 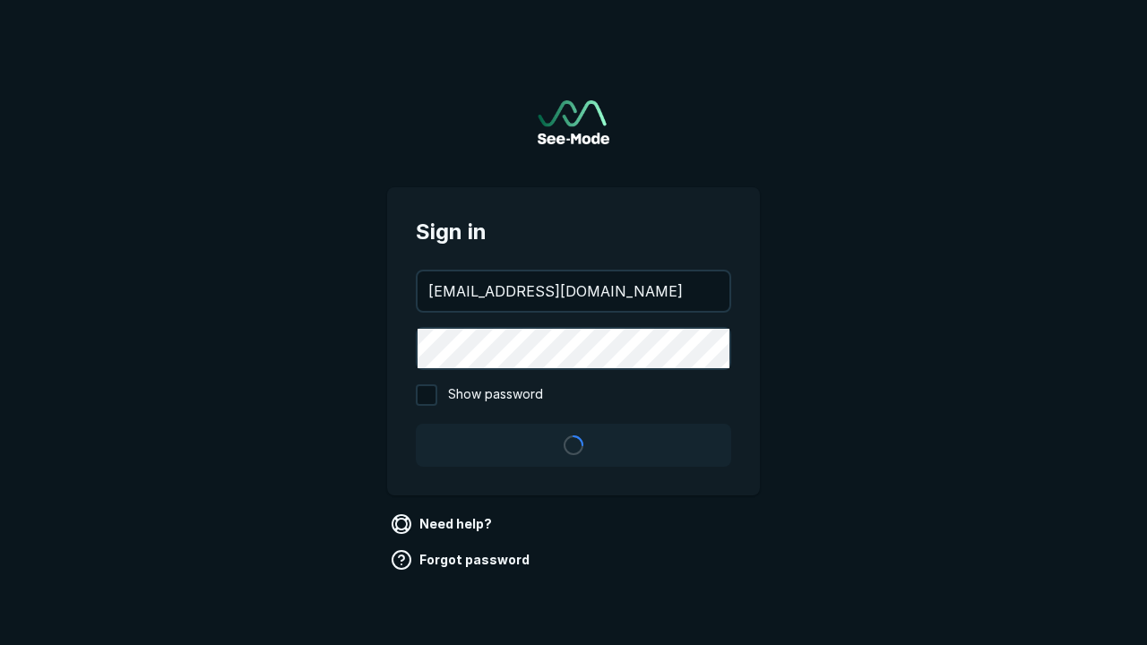 I want to click on span: Sign in, so click(x=573, y=232).